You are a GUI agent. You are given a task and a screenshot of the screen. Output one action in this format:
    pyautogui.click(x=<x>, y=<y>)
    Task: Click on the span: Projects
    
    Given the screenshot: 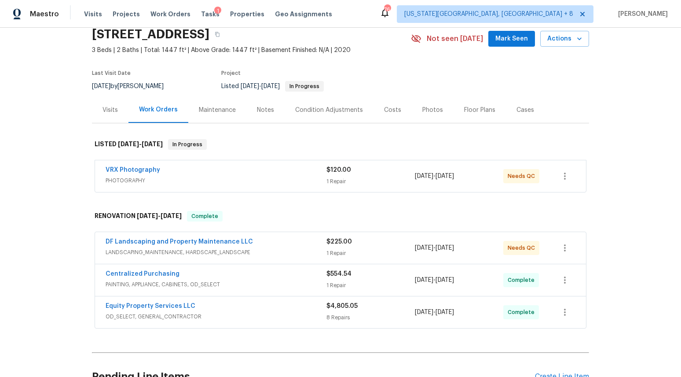 What is the action you would take?
    pyautogui.click(x=126, y=14)
    